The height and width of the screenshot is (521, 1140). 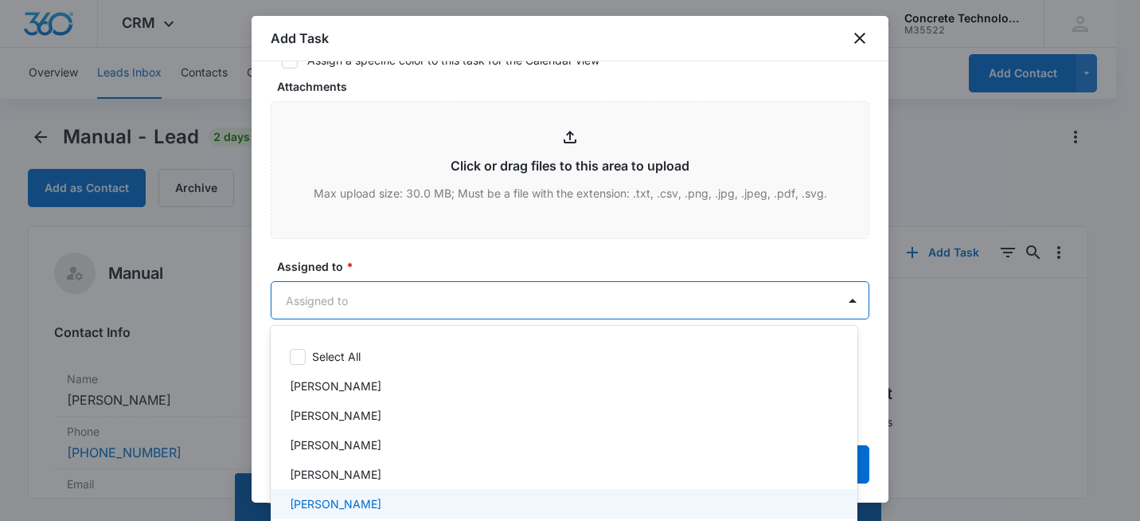 I want to click on p: Select All, so click(x=336, y=356).